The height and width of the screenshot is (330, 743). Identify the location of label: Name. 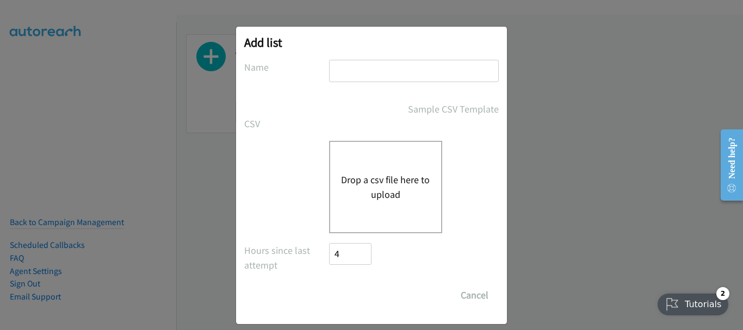
(287, 67).